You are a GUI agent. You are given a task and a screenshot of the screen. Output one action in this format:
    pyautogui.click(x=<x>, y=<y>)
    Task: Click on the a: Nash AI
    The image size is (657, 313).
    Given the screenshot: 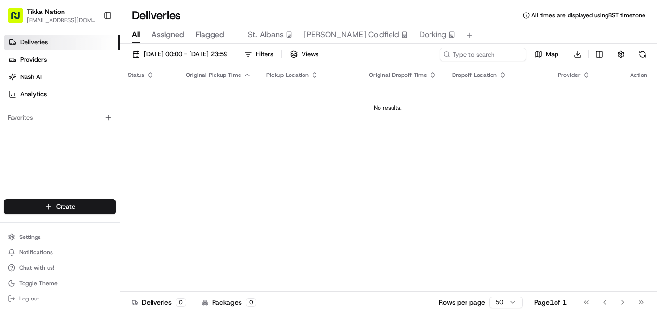 What is the action you would take?
    pyautogui.click(x=62, y=77)
    